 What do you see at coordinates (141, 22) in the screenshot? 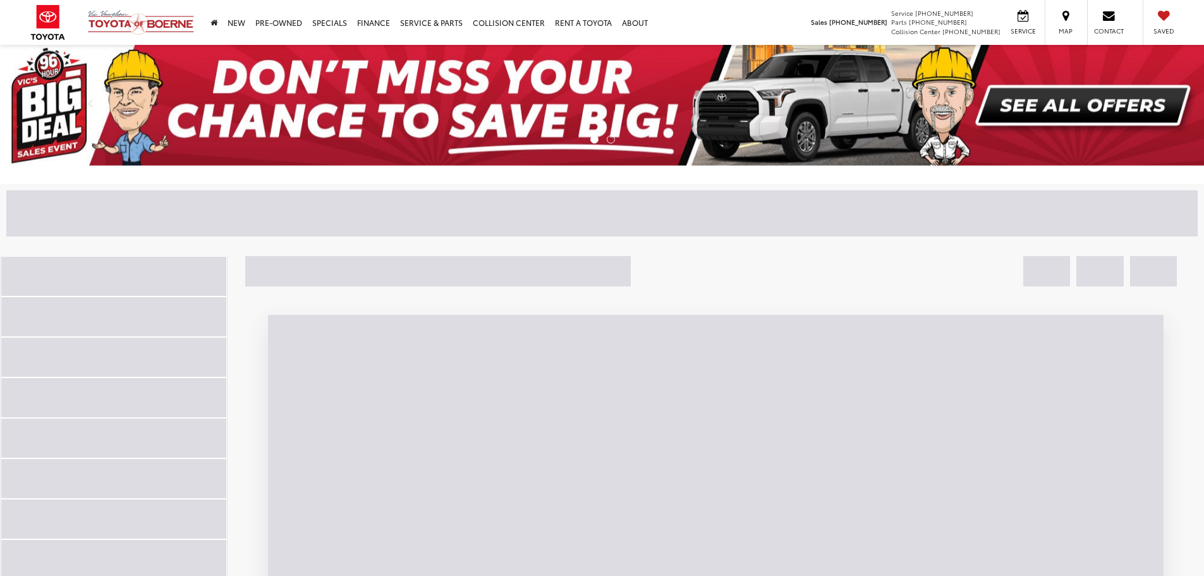
I see `img: Vic Vaughan Toyota of Boerne` at bounding box center [141, 22].